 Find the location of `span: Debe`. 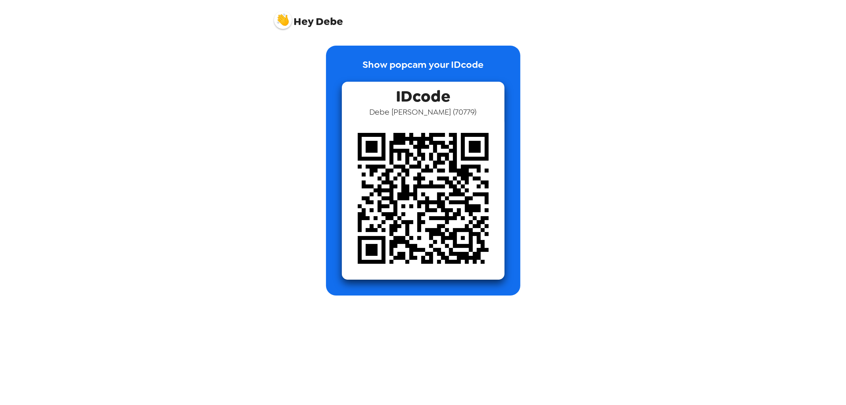

span: Debe is located at coordinates (309, 17).